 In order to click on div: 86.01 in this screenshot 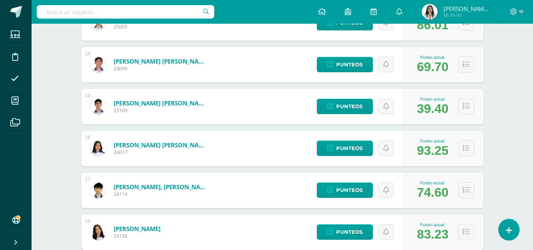, I will do `click(433, 25)`.